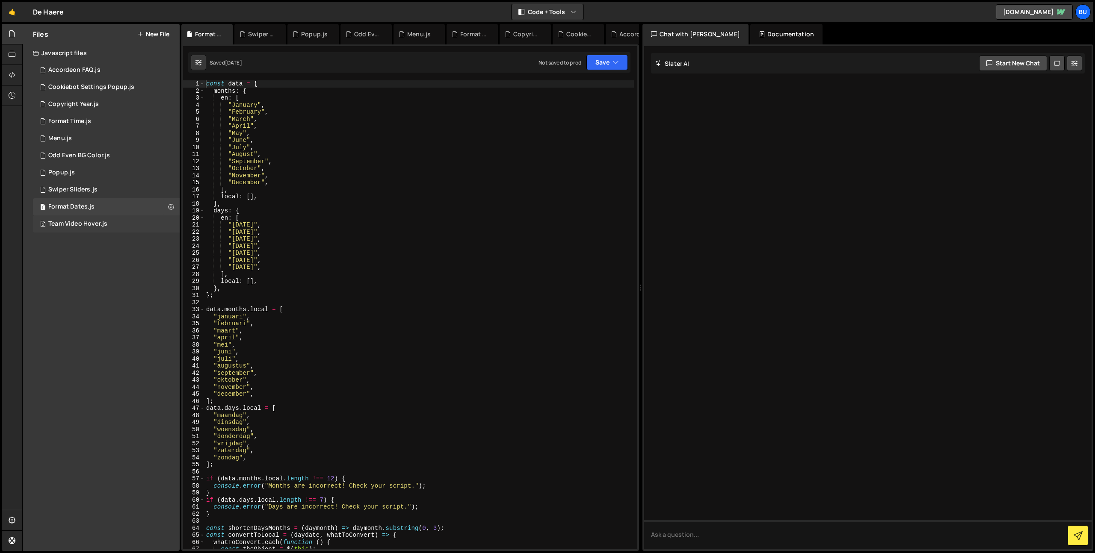 The height and width of the screenshot is (553, 1095). I want to click on div: 17043/46851.js, so click(106, 190).